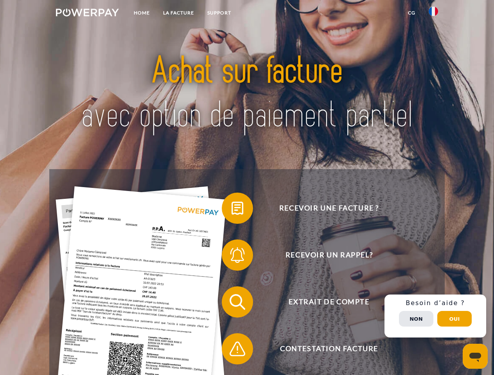 The width and height of the screenshot is (494, 375). I want to click on button: Non, so click(416, 319).